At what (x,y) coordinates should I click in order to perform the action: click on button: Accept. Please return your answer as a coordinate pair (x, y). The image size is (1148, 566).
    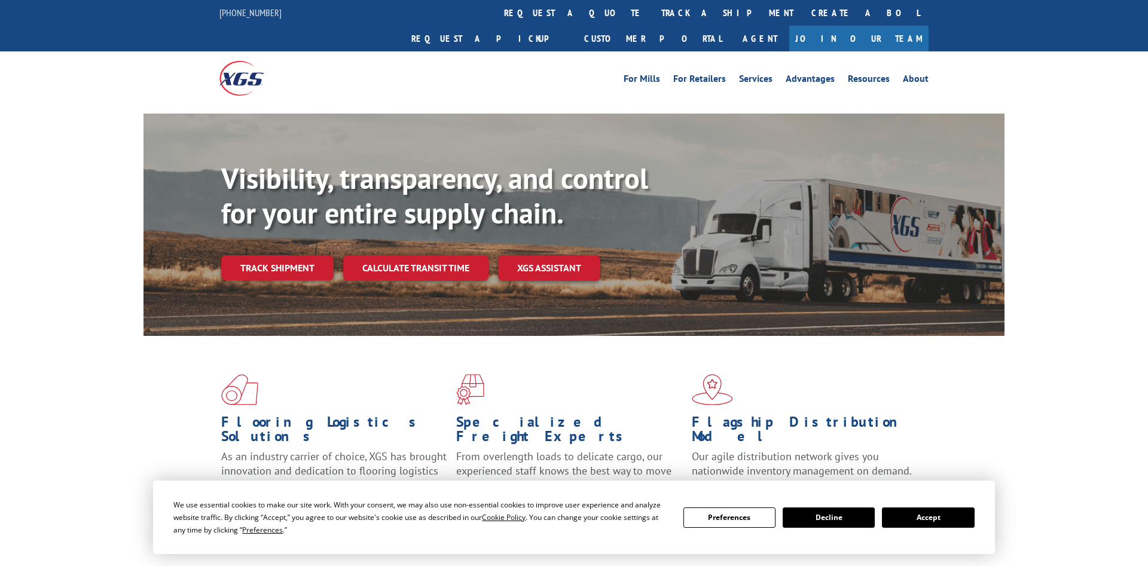
    Looking at the image, I should click on (928, 518).